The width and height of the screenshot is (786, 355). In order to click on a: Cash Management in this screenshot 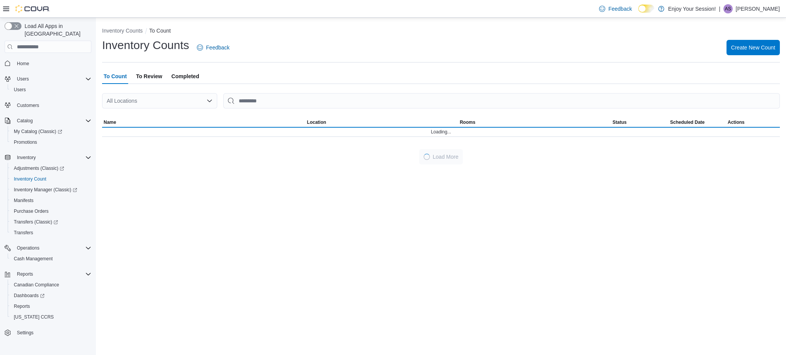, I will do `click(33, 259)`.